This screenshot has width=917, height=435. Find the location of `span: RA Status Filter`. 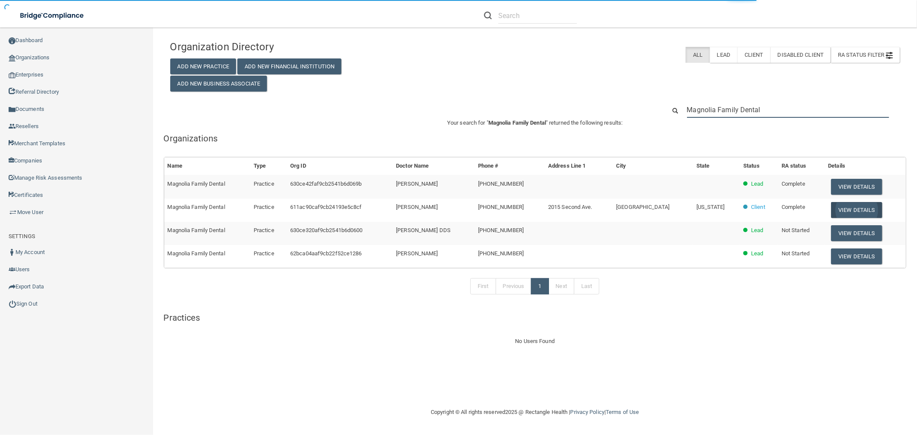

span: RA Status Filter is located at coordinates (866, 55).